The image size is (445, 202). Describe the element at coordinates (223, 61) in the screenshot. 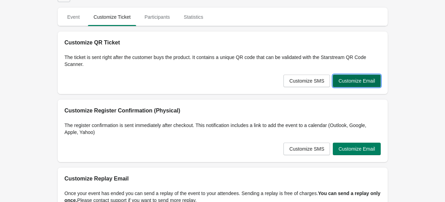

I see `p: The ticket is sent right after the customer buys the product. It contains a unique QR code that c...` at that location.